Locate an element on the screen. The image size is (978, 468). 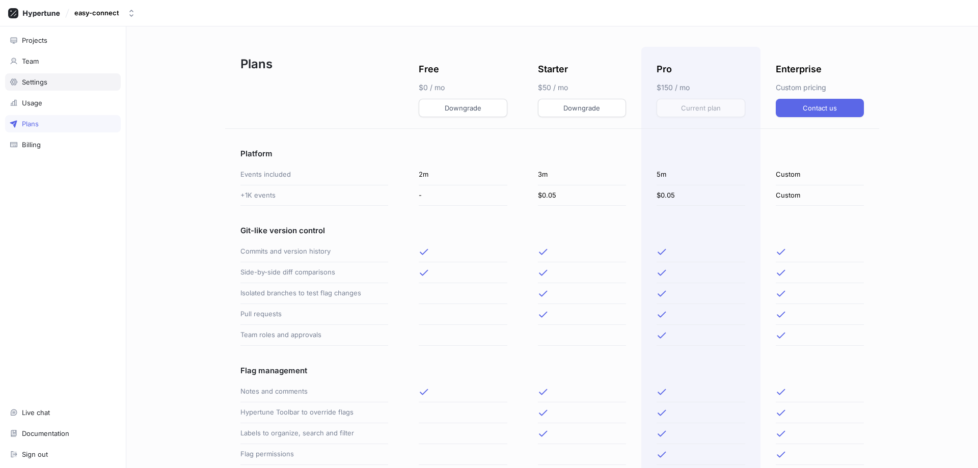
div: easy-connect is located at coordinates (97, 13).